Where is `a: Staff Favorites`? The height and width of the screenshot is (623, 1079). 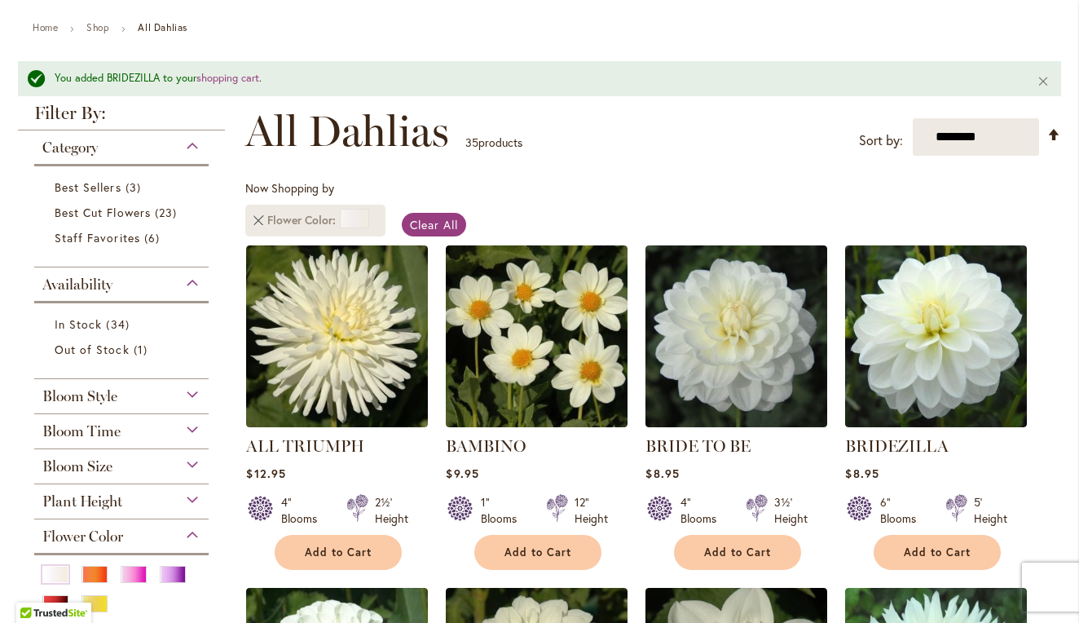
a: Staff Favorites is located at coordinates (123, 237).